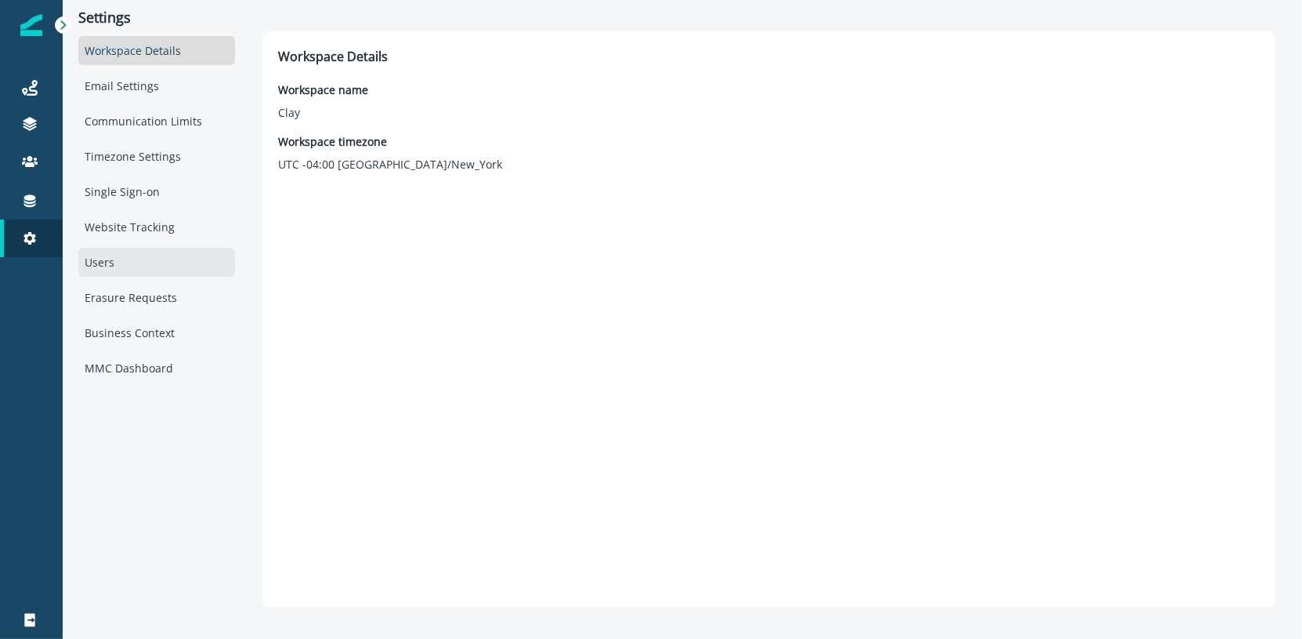  I want to click on div: Workspace Details, so click(157, 50).